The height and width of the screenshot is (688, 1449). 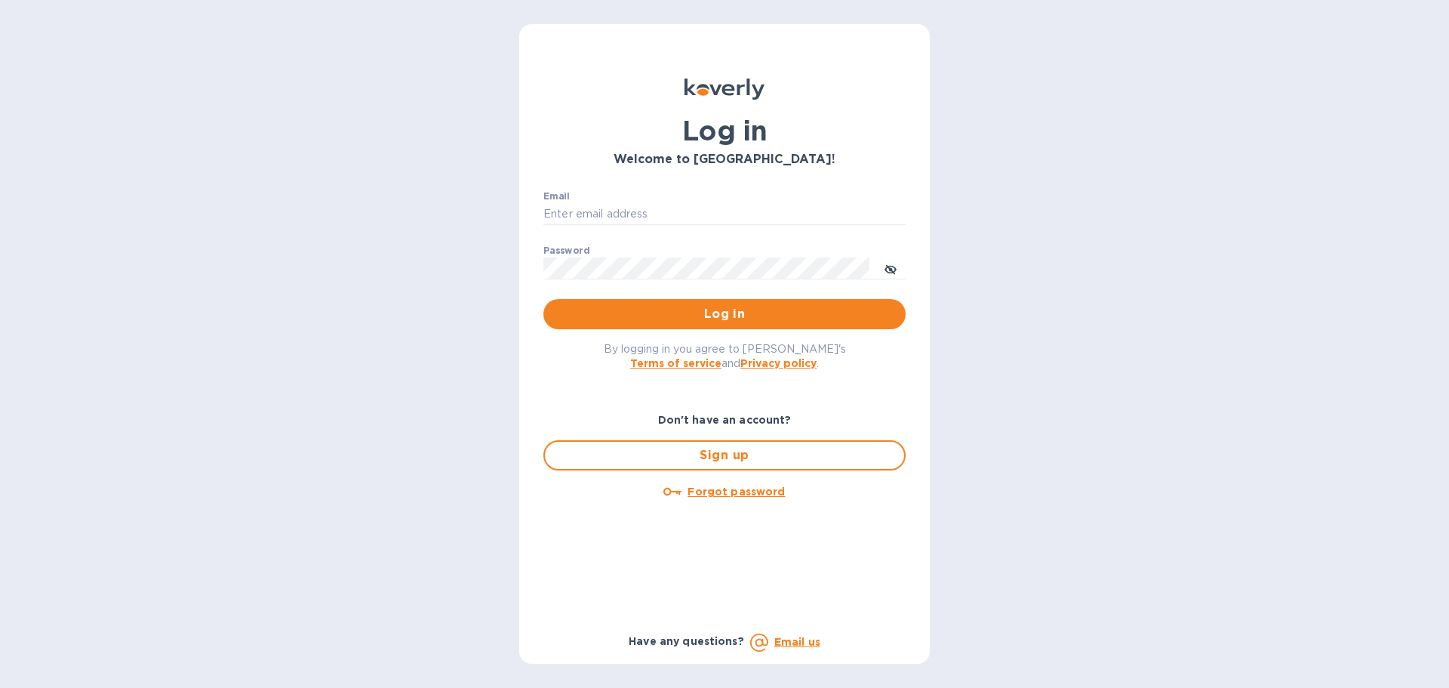 What do you see at coordinates (725, 314) in the screenshot?
I see `button: Log in` at bounding box center [725, 314].